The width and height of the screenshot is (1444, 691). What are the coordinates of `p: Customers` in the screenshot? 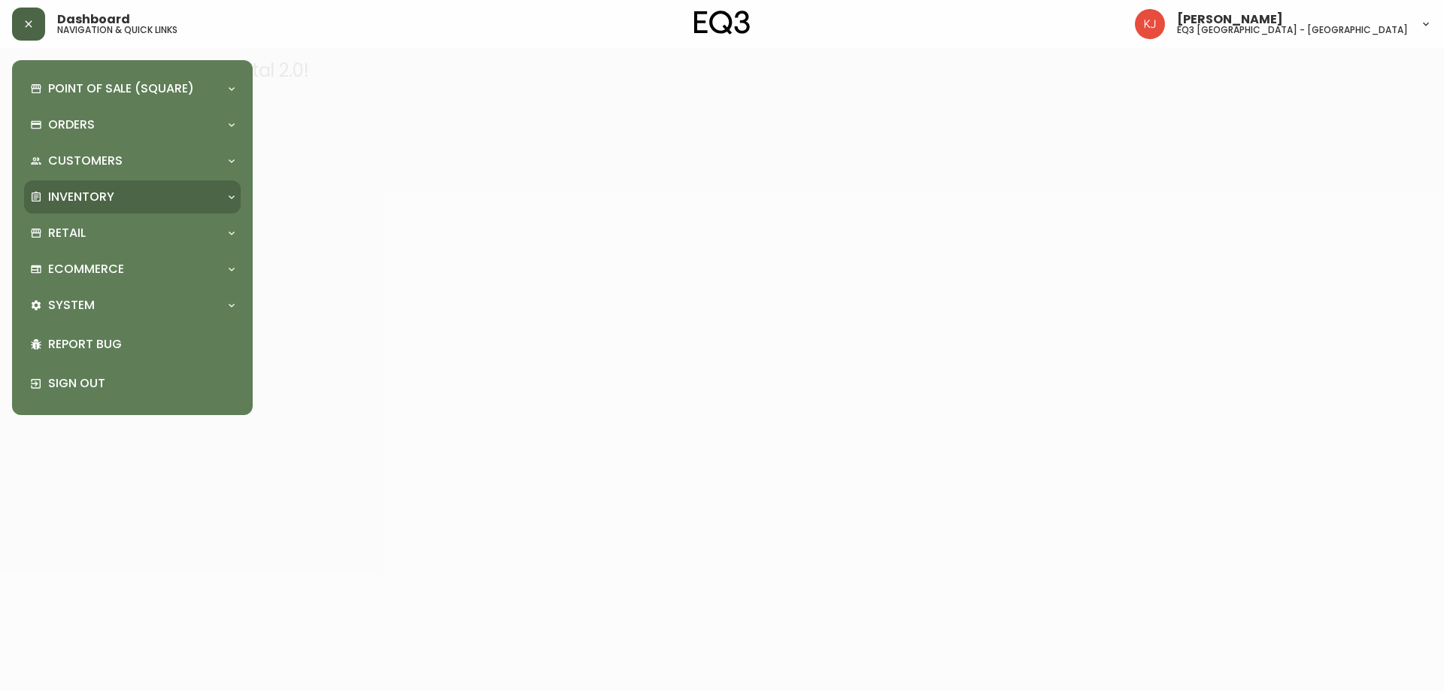 It's located at (85, 161).